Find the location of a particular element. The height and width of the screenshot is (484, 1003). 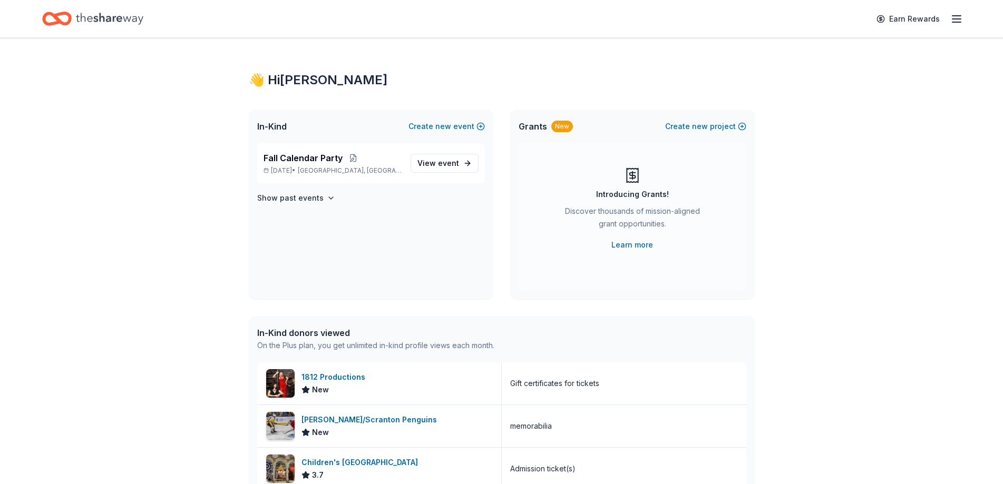

div: New is located at coordinates (562, 127).